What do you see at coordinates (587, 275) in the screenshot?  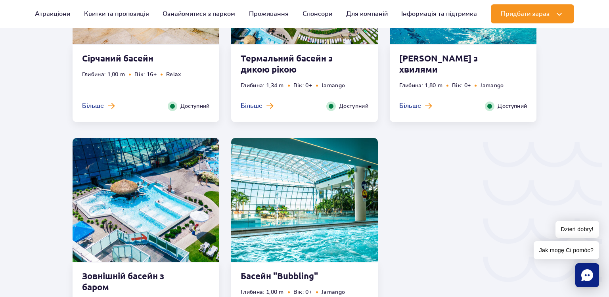 I see `div: Chat` at bounding box center [587, 275].